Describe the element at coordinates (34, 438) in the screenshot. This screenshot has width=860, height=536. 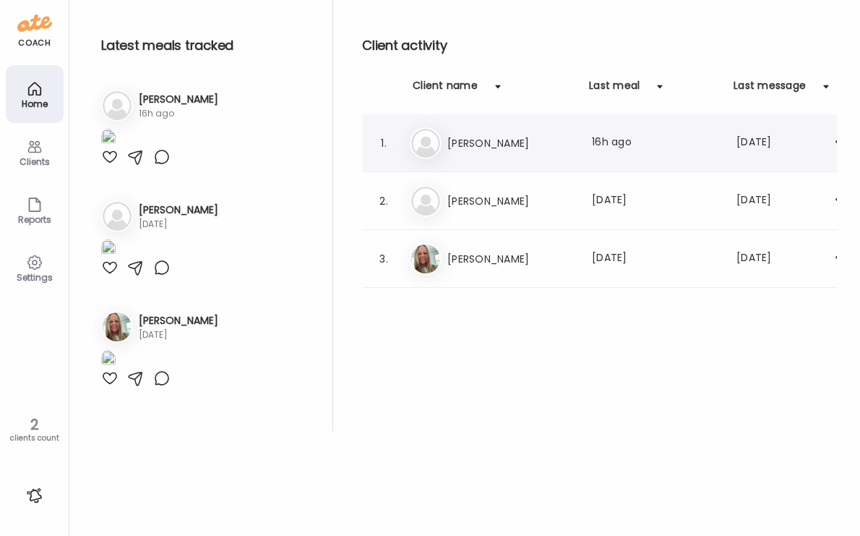
I see `div: clients count` at that location.